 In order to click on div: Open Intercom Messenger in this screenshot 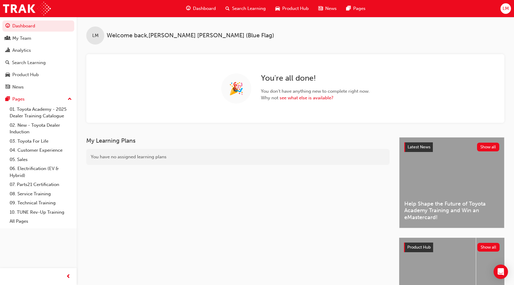, I will do `click(501, 272)`.